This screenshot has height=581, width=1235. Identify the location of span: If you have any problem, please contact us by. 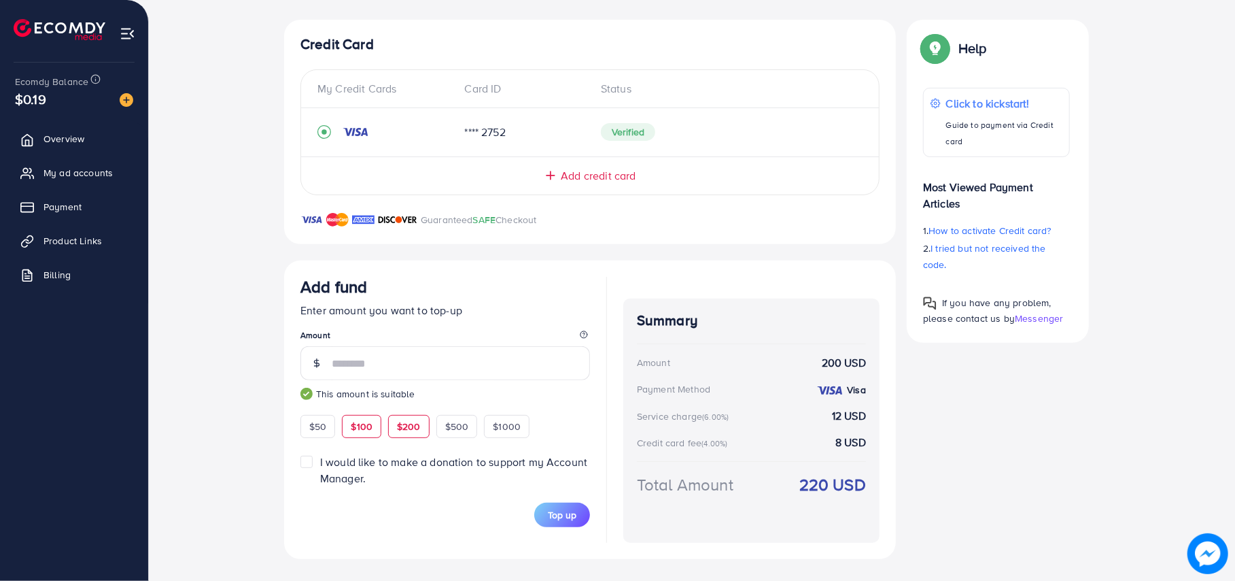
(987, 310).